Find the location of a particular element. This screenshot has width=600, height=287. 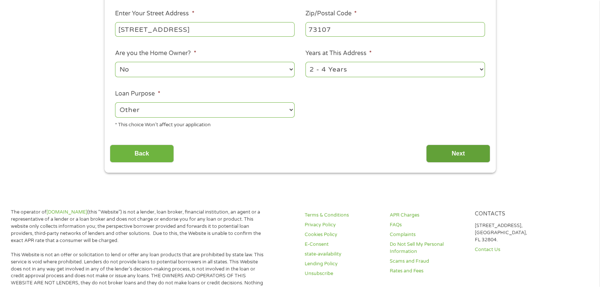

a: E-Consent is located at coordinates (342, 244).